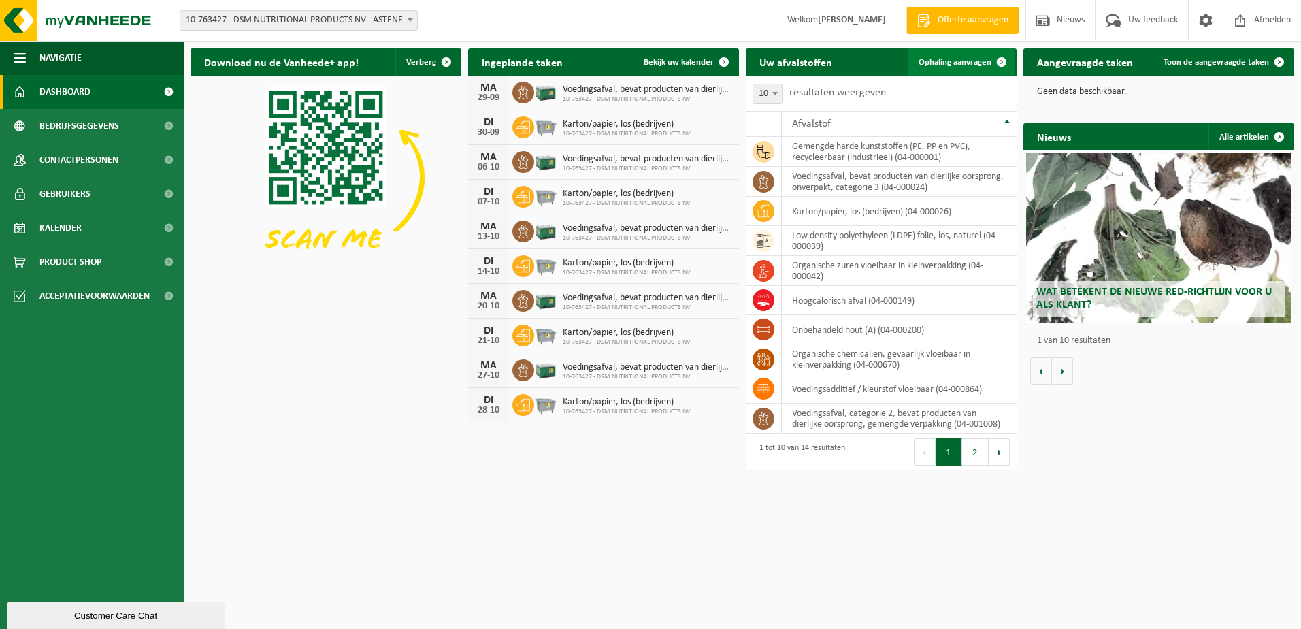  Describe the element at coordinates (925, 452) in the screenshot. I see `button: Previous` at that location.